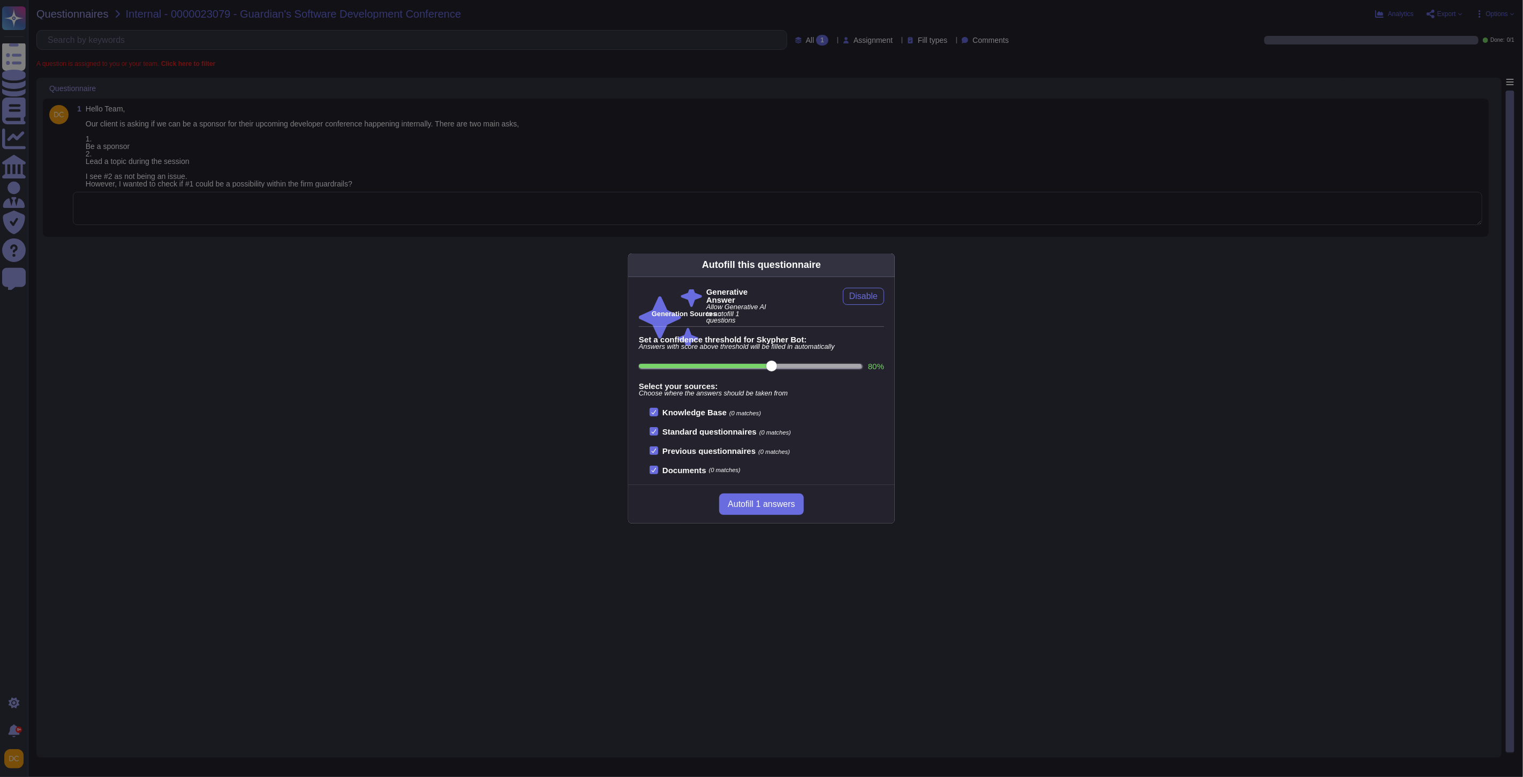 This screenshot has width=1523, height=777. I want to click on b: Generative Answer, so click(738, 296).